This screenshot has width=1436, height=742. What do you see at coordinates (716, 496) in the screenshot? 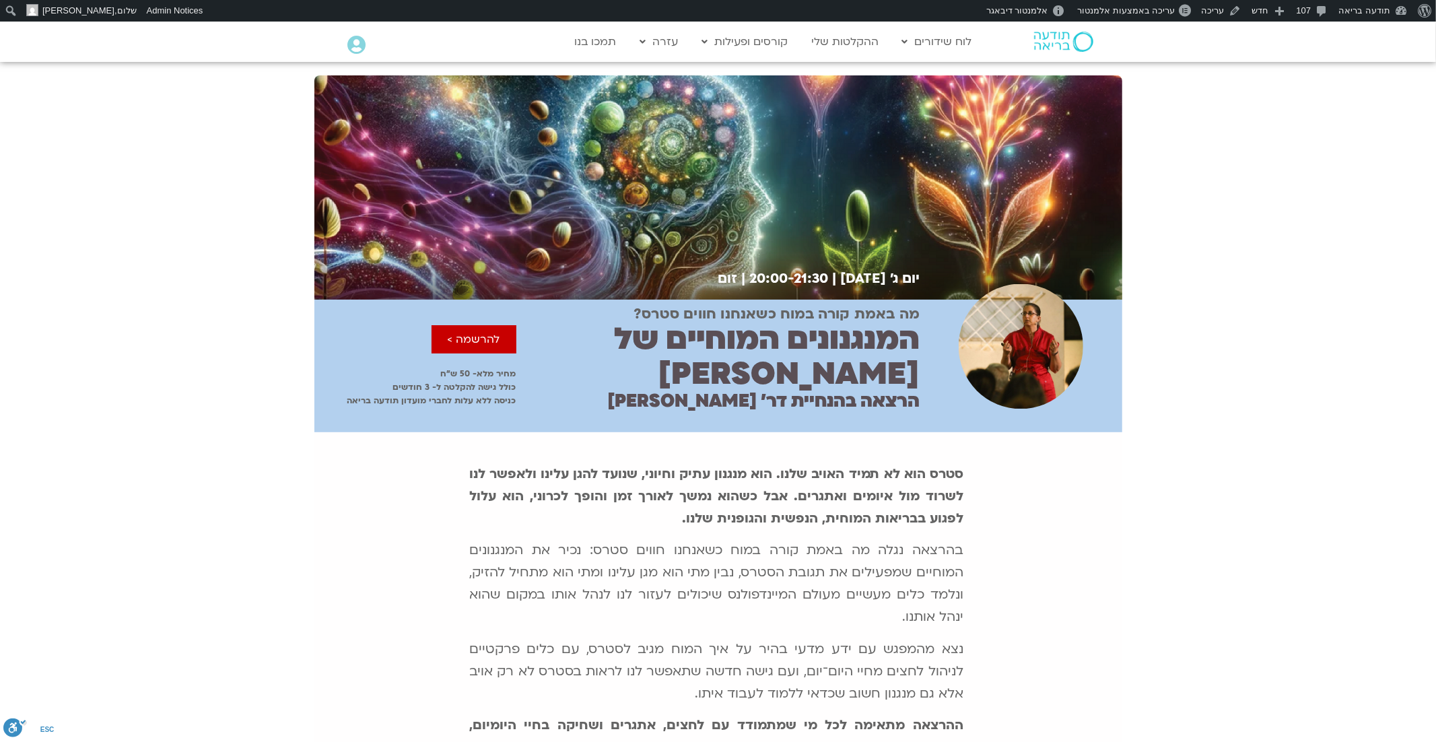
I see `b: סטרס הוא לא תמיד האויב שלנו. הוא מנגנון עתיק וחיוני, שנועד להגן עלינו ולאפשר לנו לשרוד מול איומים...` at bounding box center [716, 496].